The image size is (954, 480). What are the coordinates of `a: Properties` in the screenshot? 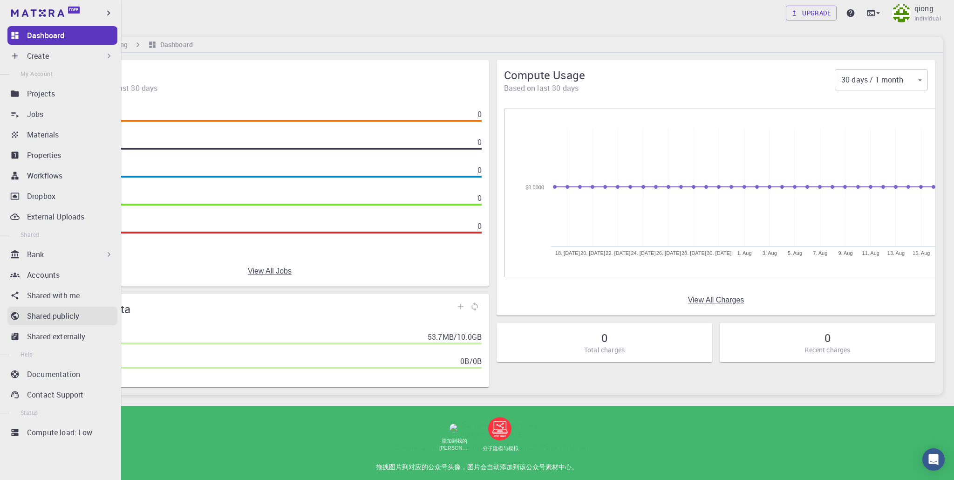 It's located at (62, 155).